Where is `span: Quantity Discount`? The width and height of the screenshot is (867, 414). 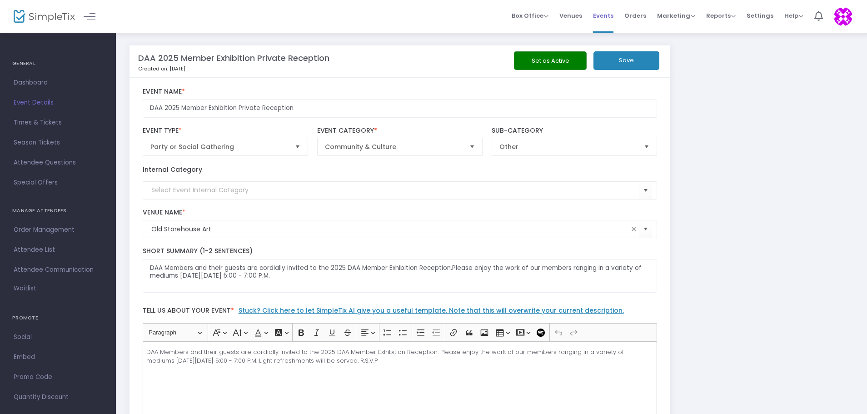
span: Quantity Discount is located at coordinates (58, 397).